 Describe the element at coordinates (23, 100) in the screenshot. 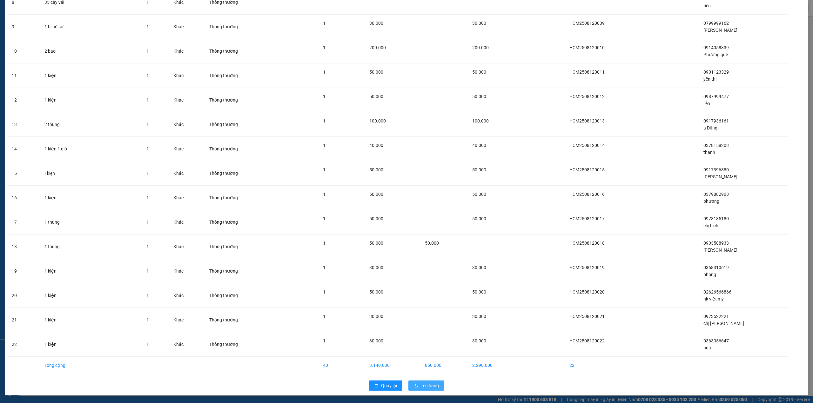

I see `td: 12` at that location.